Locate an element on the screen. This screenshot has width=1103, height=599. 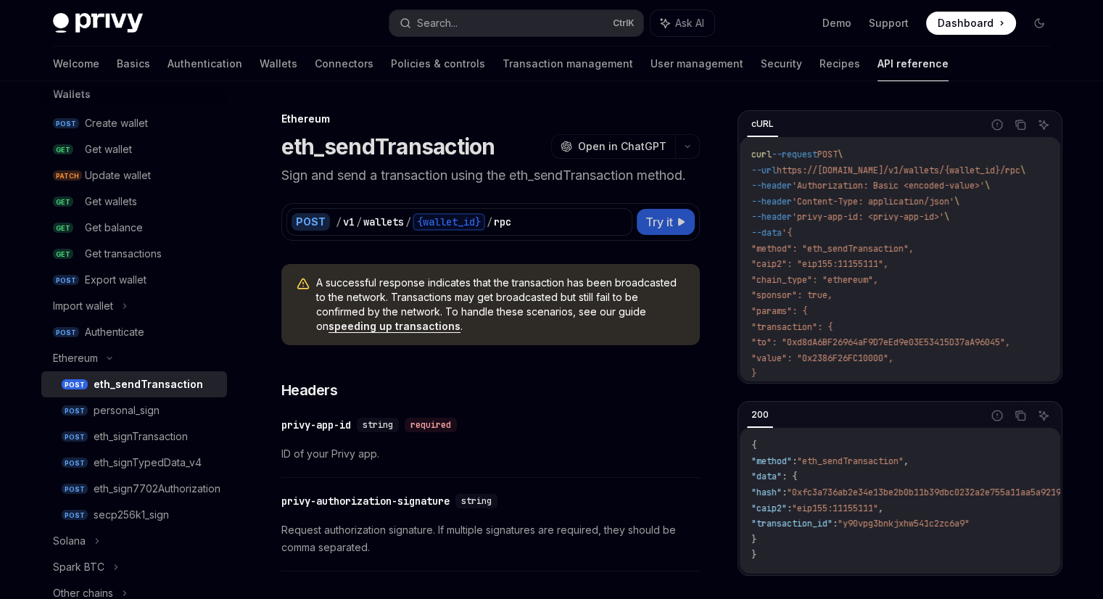
span: "transaction": { is located at coordinates (792, 327).